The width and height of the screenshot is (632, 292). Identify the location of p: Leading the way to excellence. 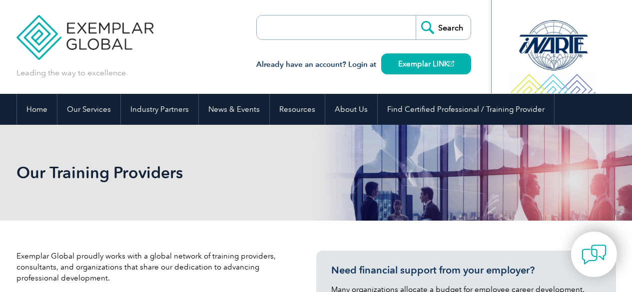
(71, 73).